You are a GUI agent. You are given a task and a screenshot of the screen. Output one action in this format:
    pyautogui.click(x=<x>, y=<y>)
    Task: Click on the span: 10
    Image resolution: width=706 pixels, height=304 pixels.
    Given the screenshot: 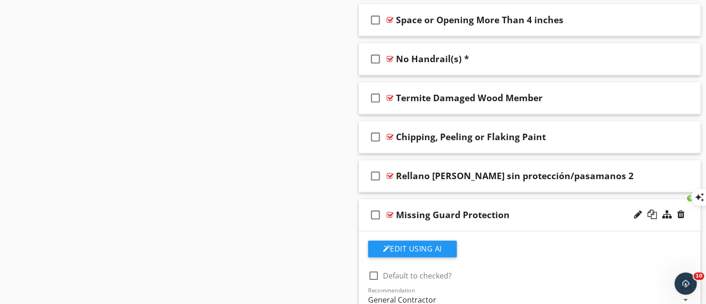 What is the action you would take?
    pyautogui.click(x=698, y=276)
    